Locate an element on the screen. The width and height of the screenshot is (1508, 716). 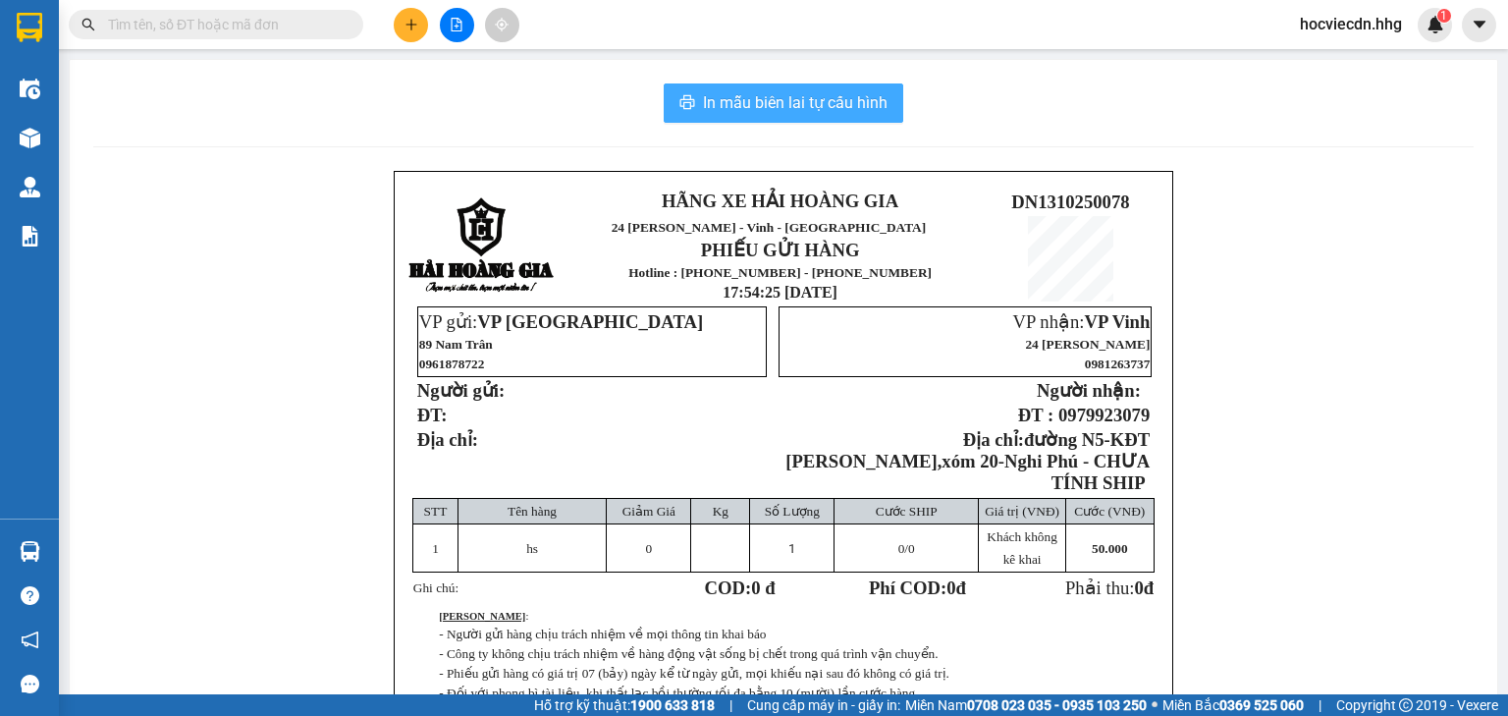
span: 0981263737 is located at coordinates (1117, 363).